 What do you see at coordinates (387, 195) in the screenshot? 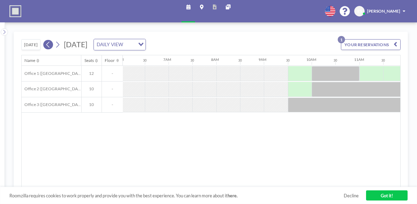
I see `a: Got it!` at bounding box center [387, 195].